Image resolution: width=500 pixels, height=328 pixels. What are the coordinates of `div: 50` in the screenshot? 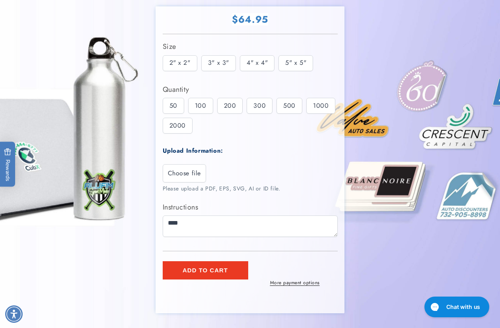 It's located at (173, 106).